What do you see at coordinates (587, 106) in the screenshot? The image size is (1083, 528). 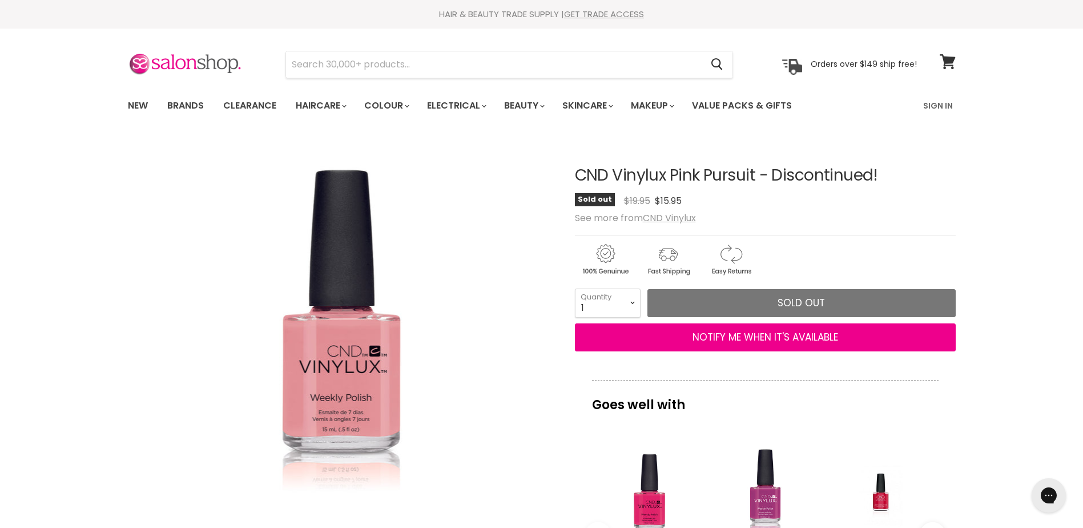 I see `a: Skincare` at bounding box center [587, 106].